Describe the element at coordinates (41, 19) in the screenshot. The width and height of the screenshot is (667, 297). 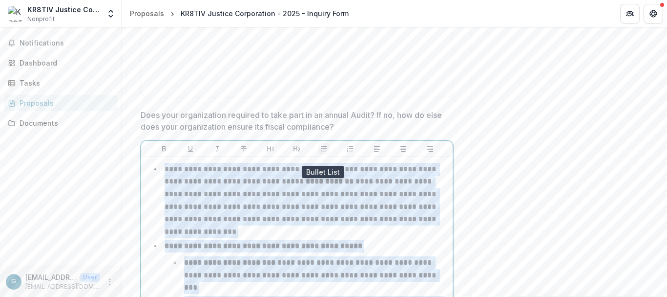
I see `span: Nonprofit` at that location.